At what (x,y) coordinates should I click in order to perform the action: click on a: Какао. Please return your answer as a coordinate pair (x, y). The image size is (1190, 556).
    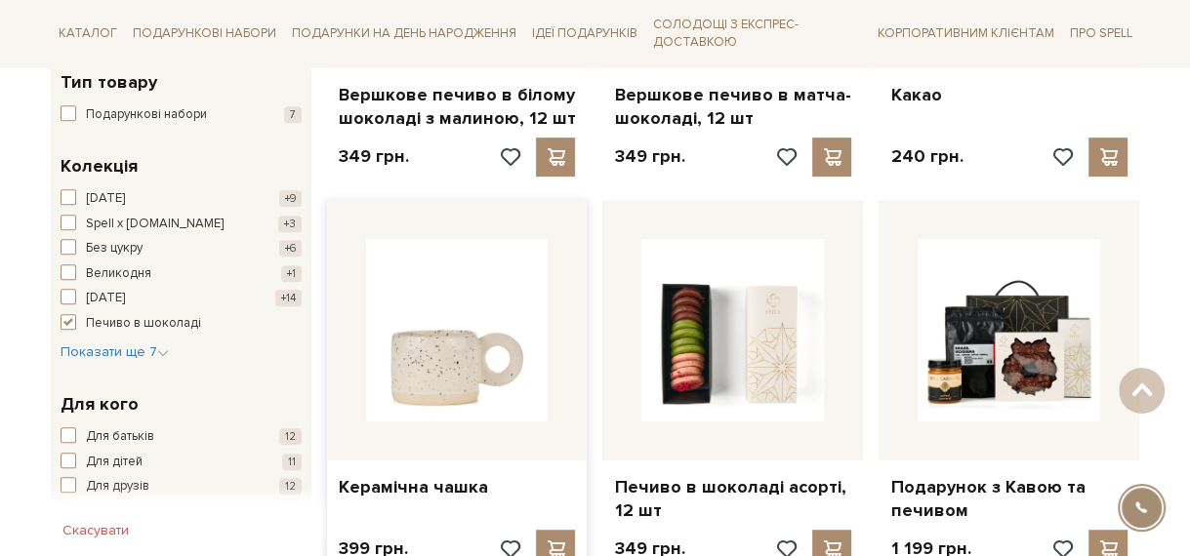
    Looking at the image, I should click on (1008, 95).